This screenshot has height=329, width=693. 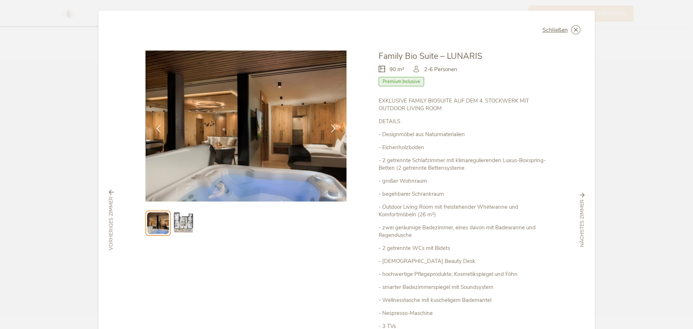 I want to click on p: - Eichenholzboden, so click(x=463, y=147).